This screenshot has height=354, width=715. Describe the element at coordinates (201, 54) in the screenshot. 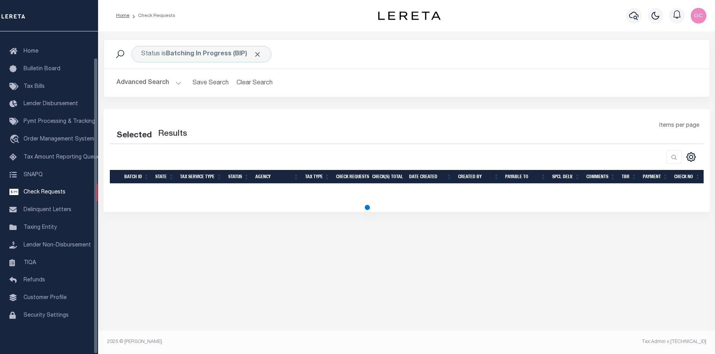

I see `div: Click to Edit` at that location.